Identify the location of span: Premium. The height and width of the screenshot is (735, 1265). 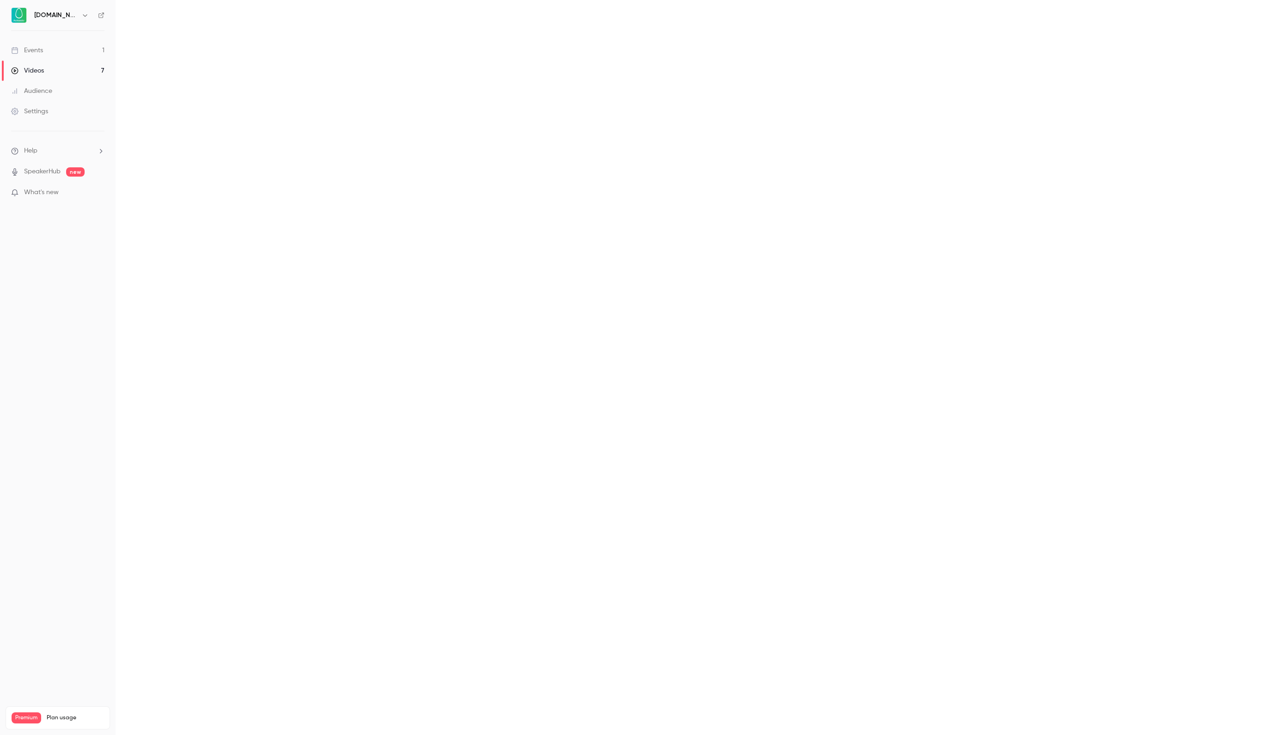
(26, 718).